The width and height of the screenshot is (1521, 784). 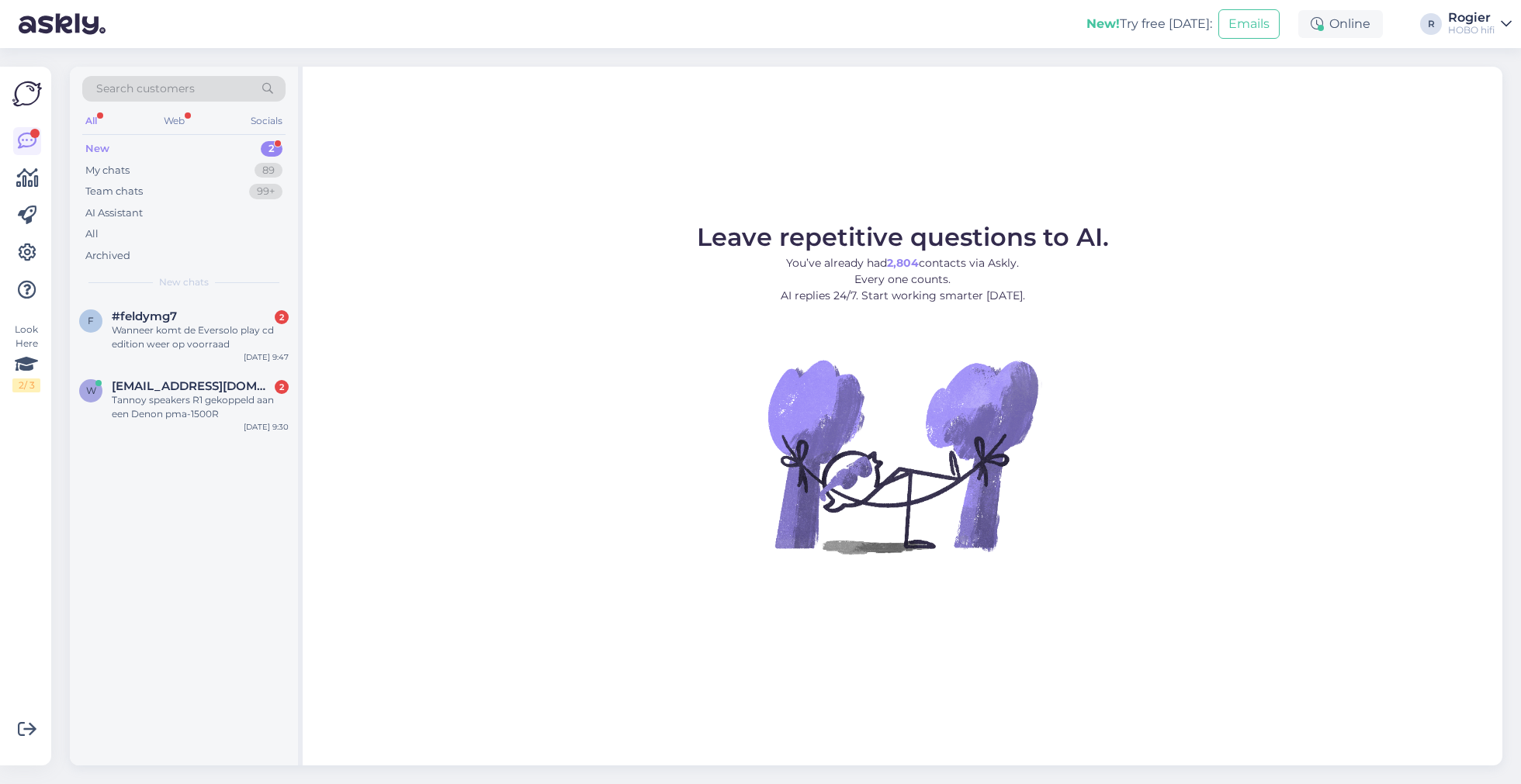 I want to click on div: Online, so click(x=1340, y=24).